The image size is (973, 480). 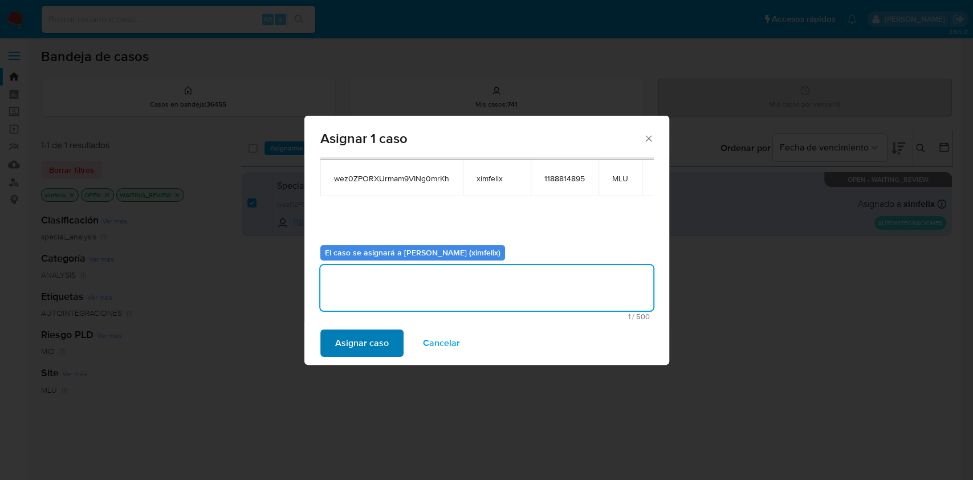 What do you see at coordinates (362, 343) in the screenshot?
I see `span: Asignar caso` at bounding box center [362, 343].